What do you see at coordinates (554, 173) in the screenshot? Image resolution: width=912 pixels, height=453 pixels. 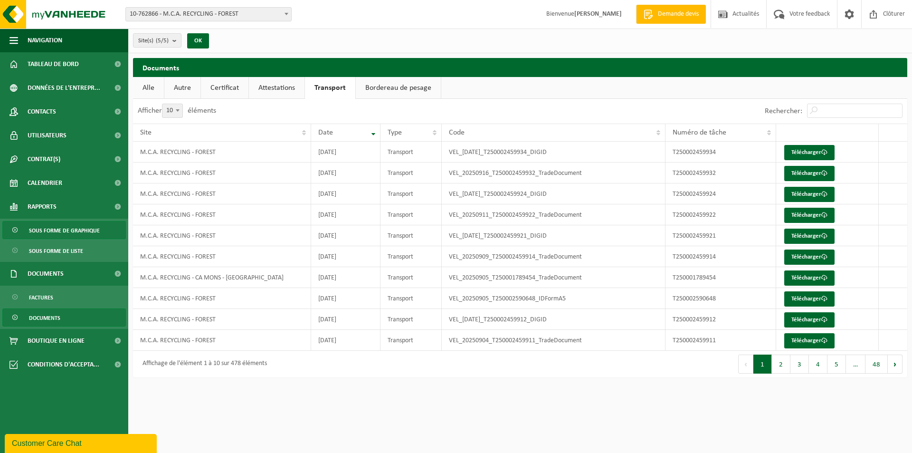 I see `td: VEL_20250916_T250002459932_TradeDocument` at bounding box center [554, 173].